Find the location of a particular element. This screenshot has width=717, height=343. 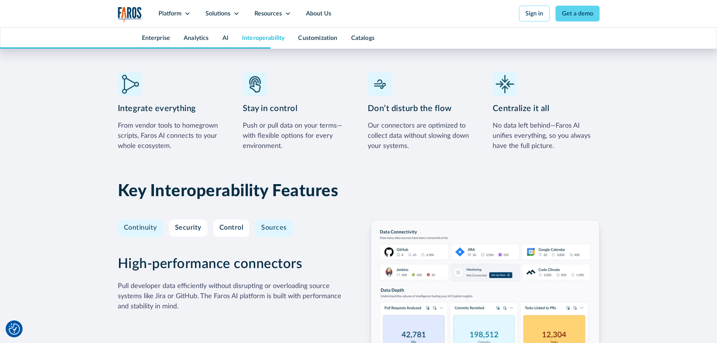

div: Sources is located at coordinates (274, 228).